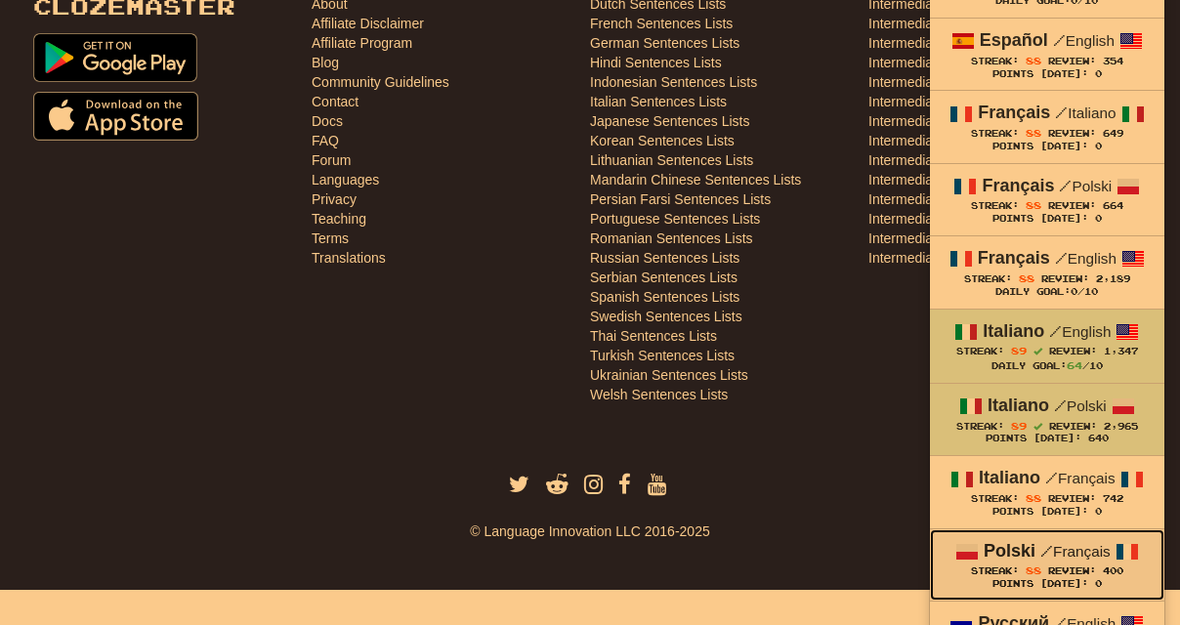  I want to click on img: Get it on App Store, so click(115, 116).